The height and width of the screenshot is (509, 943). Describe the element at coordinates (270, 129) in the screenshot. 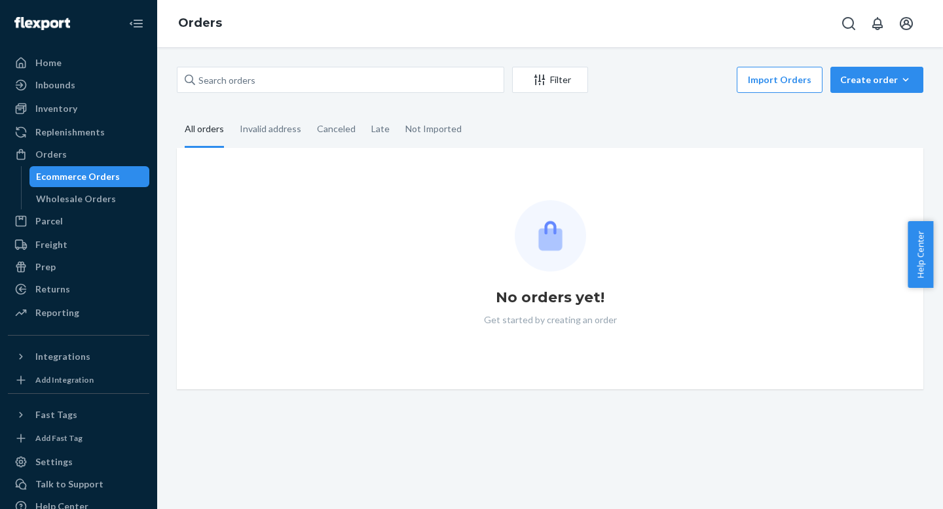

I see `div: Invalid address` at that location.